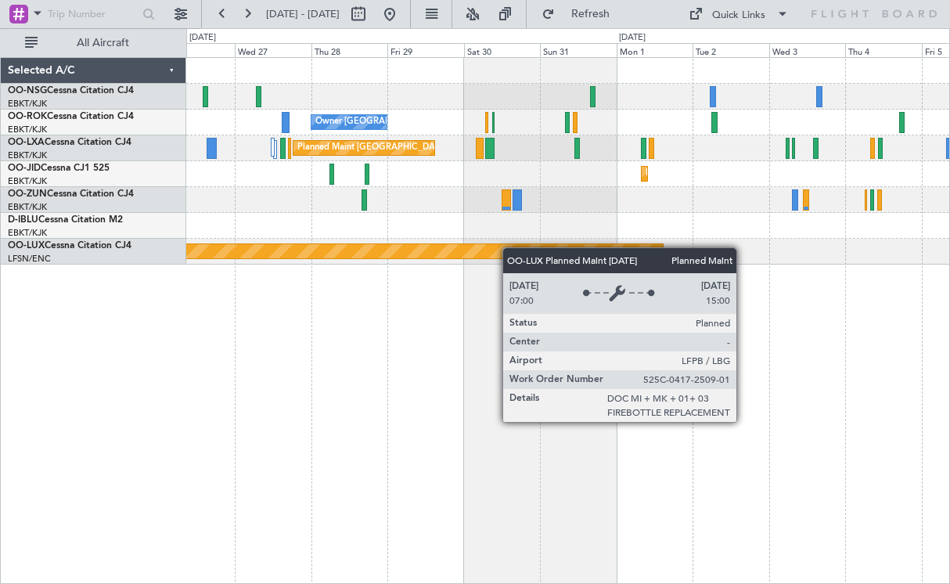 This screenshot has height=584, width=950. I want to click on span: OO-ZUN, so click(27, 194).